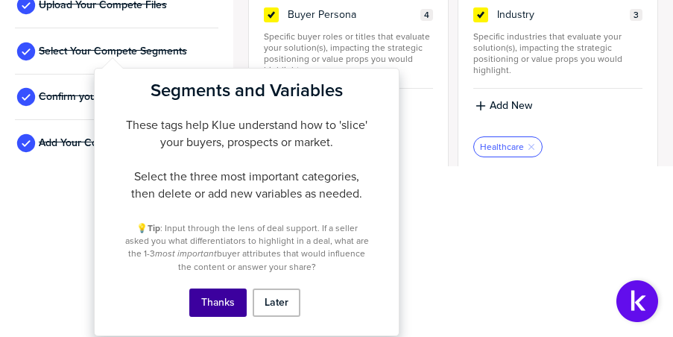 The height and width of the screenshot is (337, 673). What do you see at coordinates (277, 303) in the screenshot?
I see `button: Later` at bounding box center [277, 303].